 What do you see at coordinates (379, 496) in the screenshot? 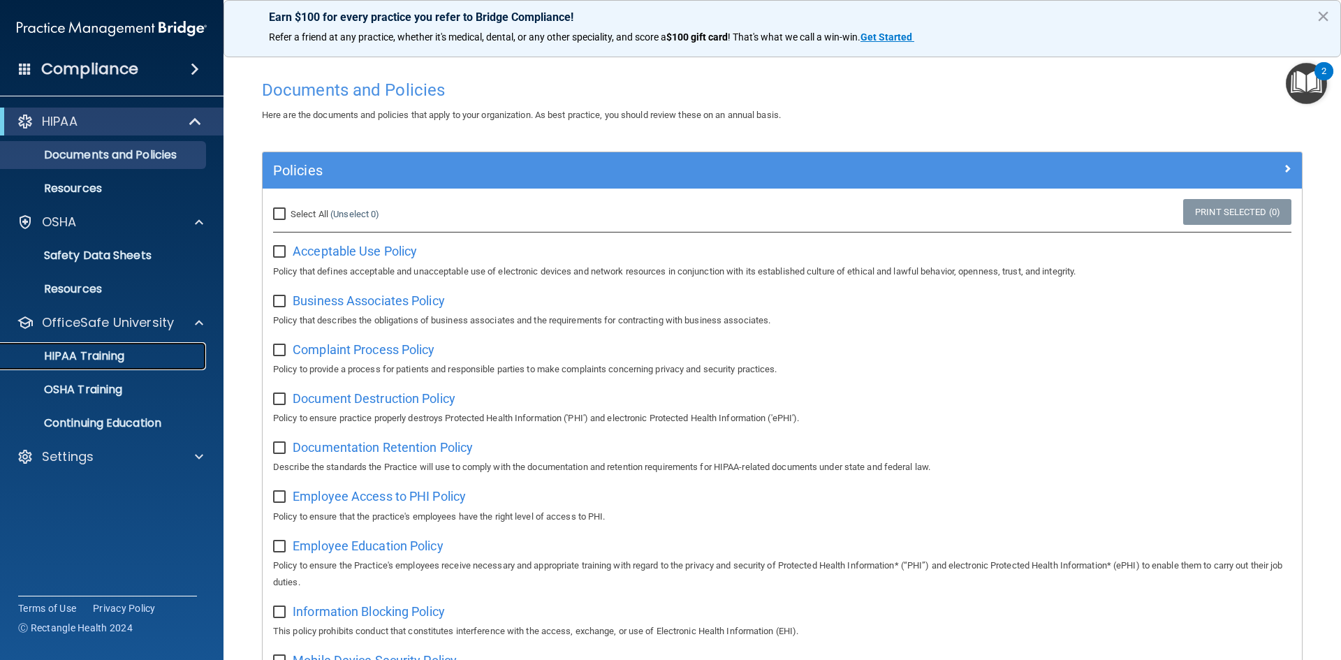
I see `span: Employee Access to PHI Policy` at bounding box center [379, 496].